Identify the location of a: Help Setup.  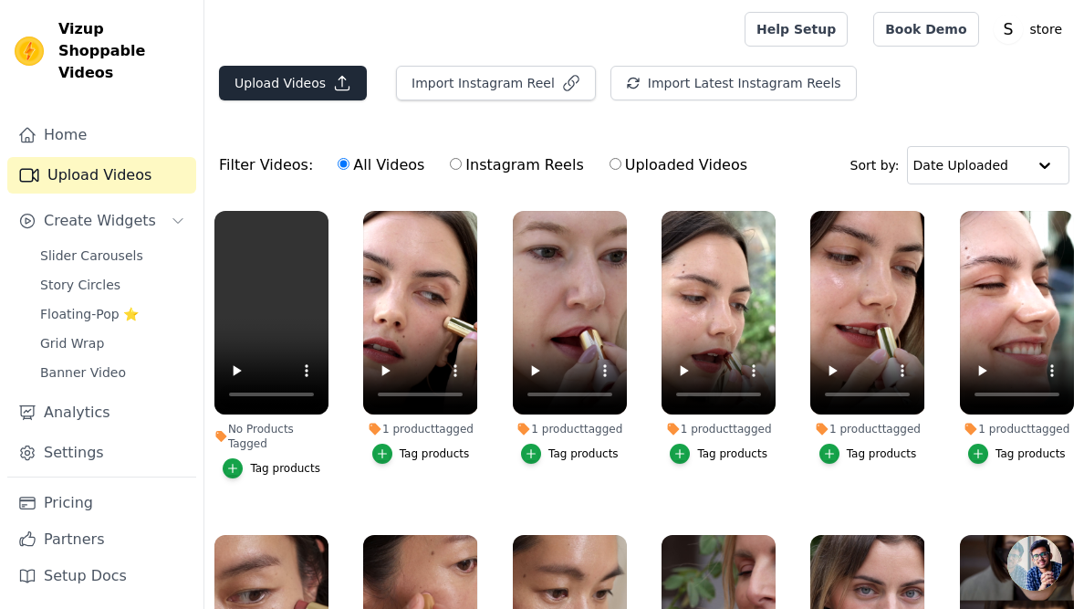
(796, 29).